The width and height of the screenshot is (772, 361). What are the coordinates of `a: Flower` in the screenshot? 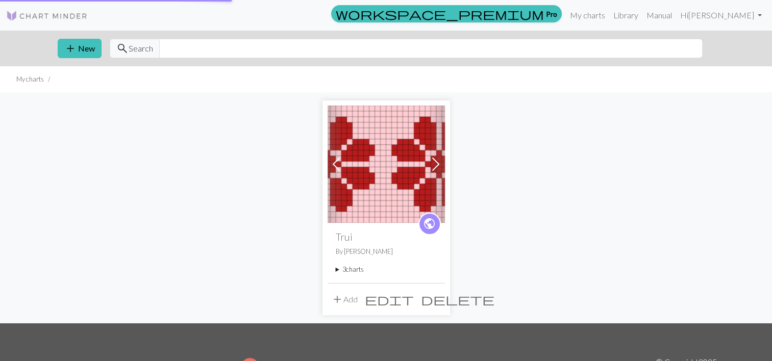 It's located at (386, 163).